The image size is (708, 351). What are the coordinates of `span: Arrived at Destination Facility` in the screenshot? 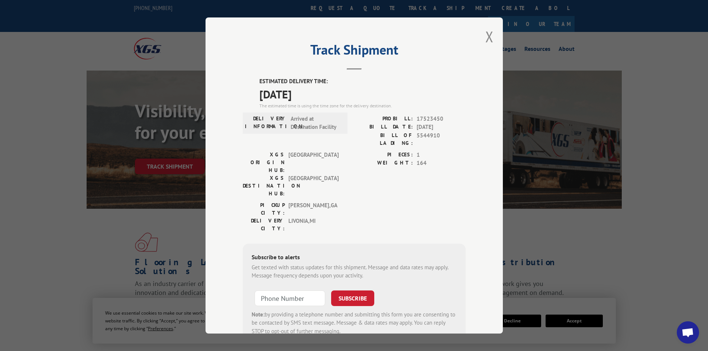 It's located at (315, 123).